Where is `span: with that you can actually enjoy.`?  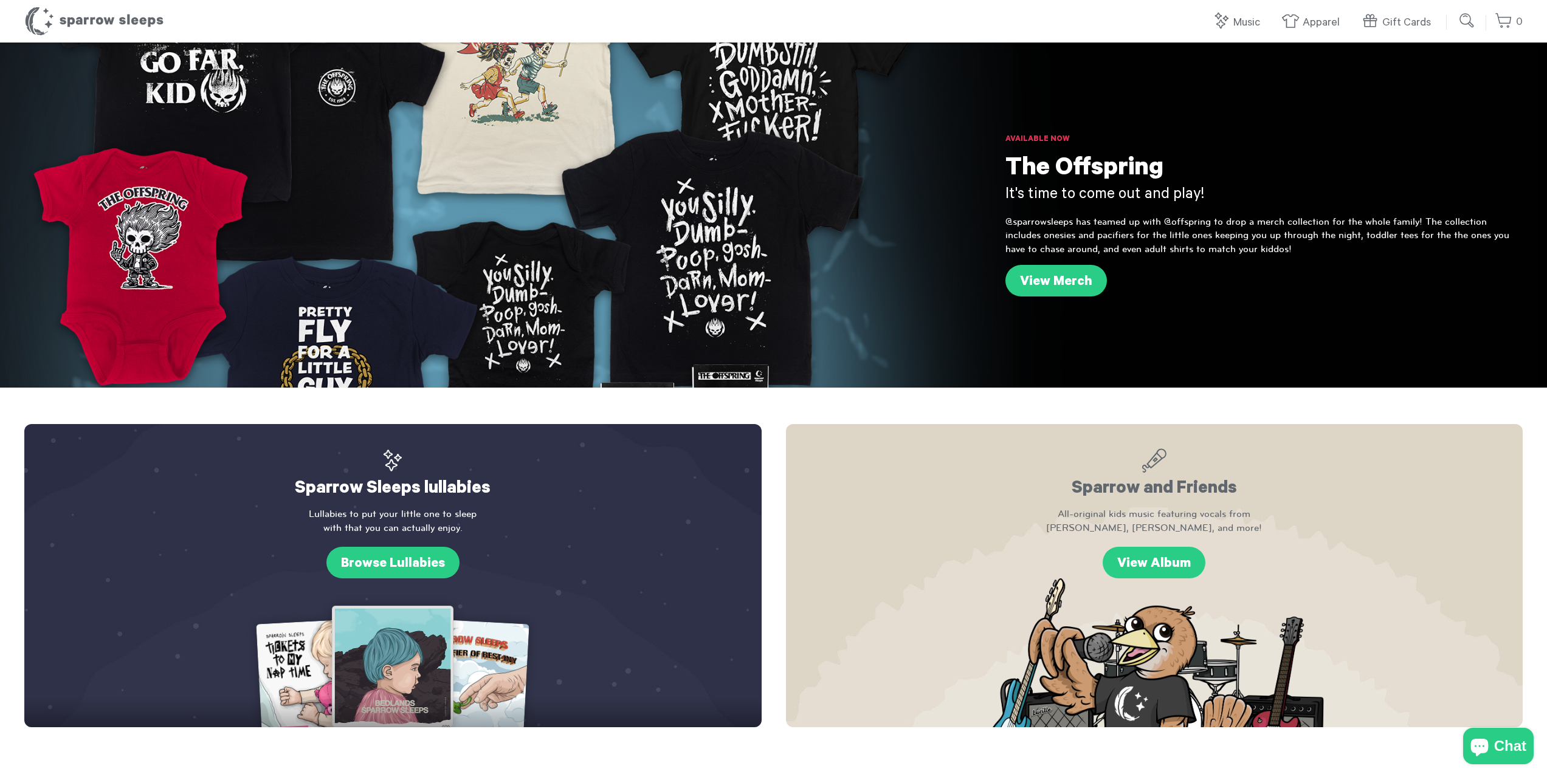 span: with that you can actually enjoy. is located at coordinates (393, 528).